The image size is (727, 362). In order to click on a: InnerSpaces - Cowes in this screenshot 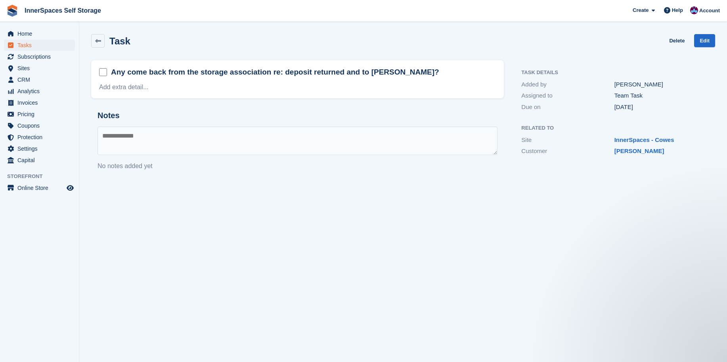, I will do `click(645, 140)`.